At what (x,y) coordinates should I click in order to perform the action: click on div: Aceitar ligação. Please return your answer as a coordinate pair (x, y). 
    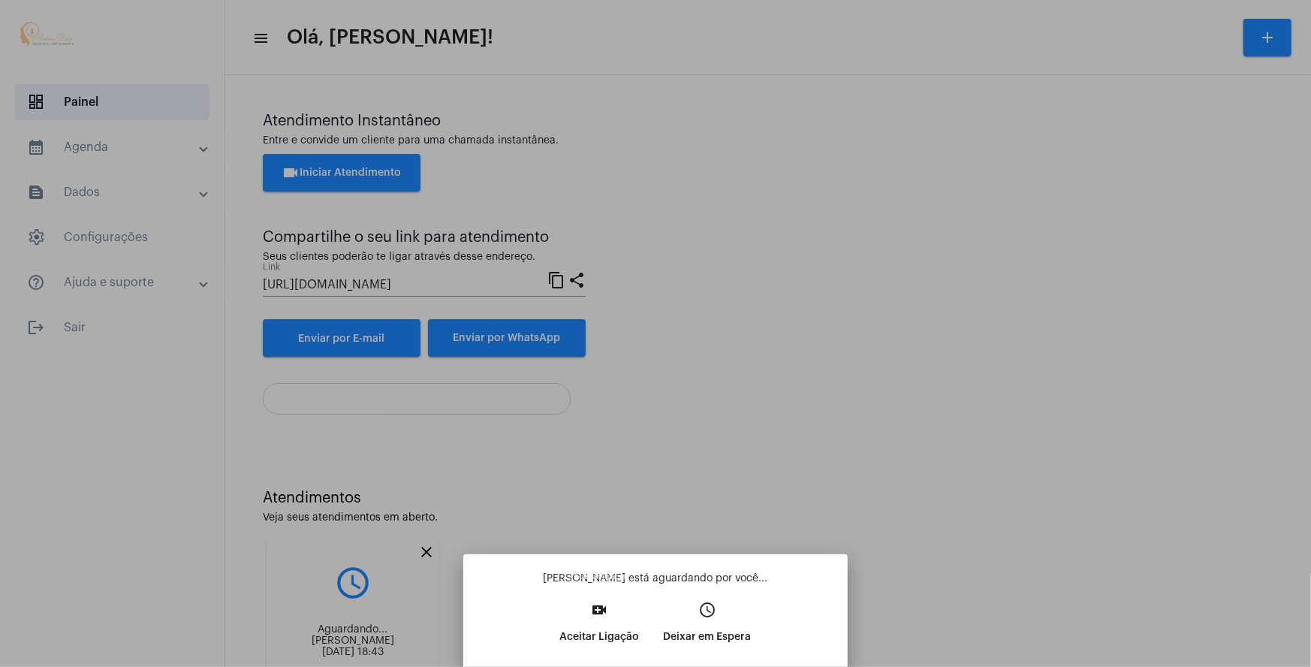
    Looking at the image, I should click on (601, 577).